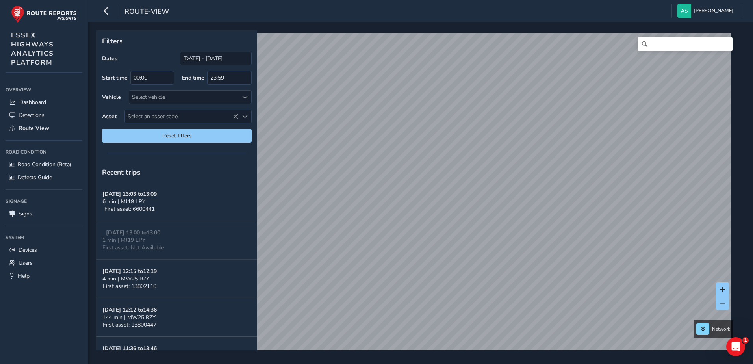 Image resolution: width=753 pixels, height=364 pixels. I want to click on span: Recent trips, so click(121, 172).